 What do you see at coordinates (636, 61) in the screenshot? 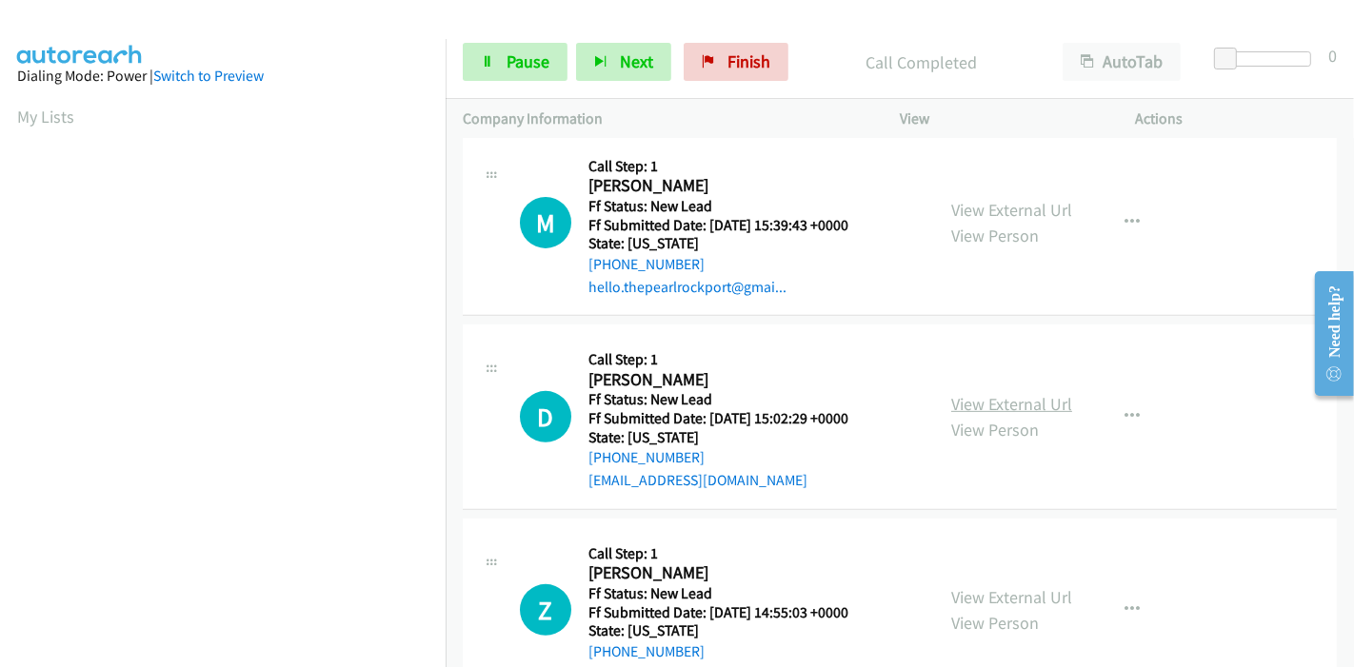
I see `span: Next` at bounding box center [636, 61].